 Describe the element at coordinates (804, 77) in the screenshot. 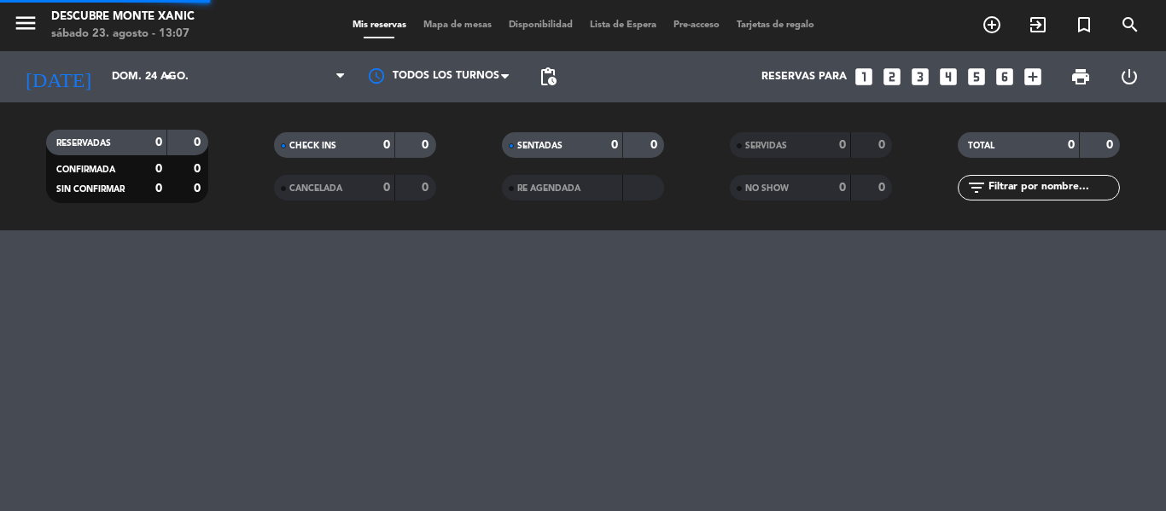

I see `span: Reservas para` at that location.